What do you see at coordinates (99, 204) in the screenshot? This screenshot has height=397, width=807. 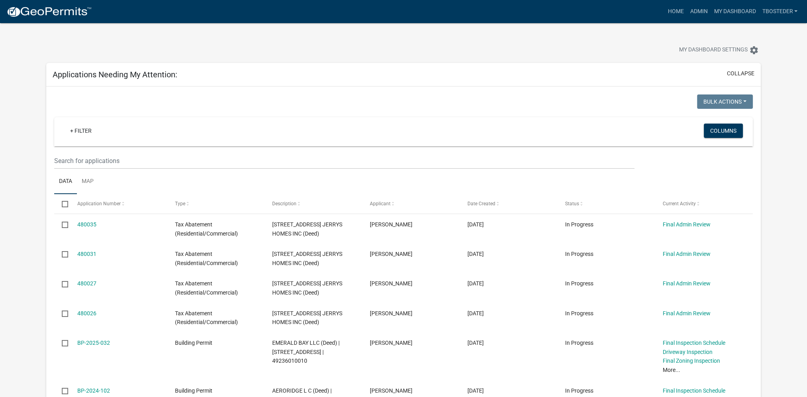 I see `span: Application Number` at bounding box center [99, 204].